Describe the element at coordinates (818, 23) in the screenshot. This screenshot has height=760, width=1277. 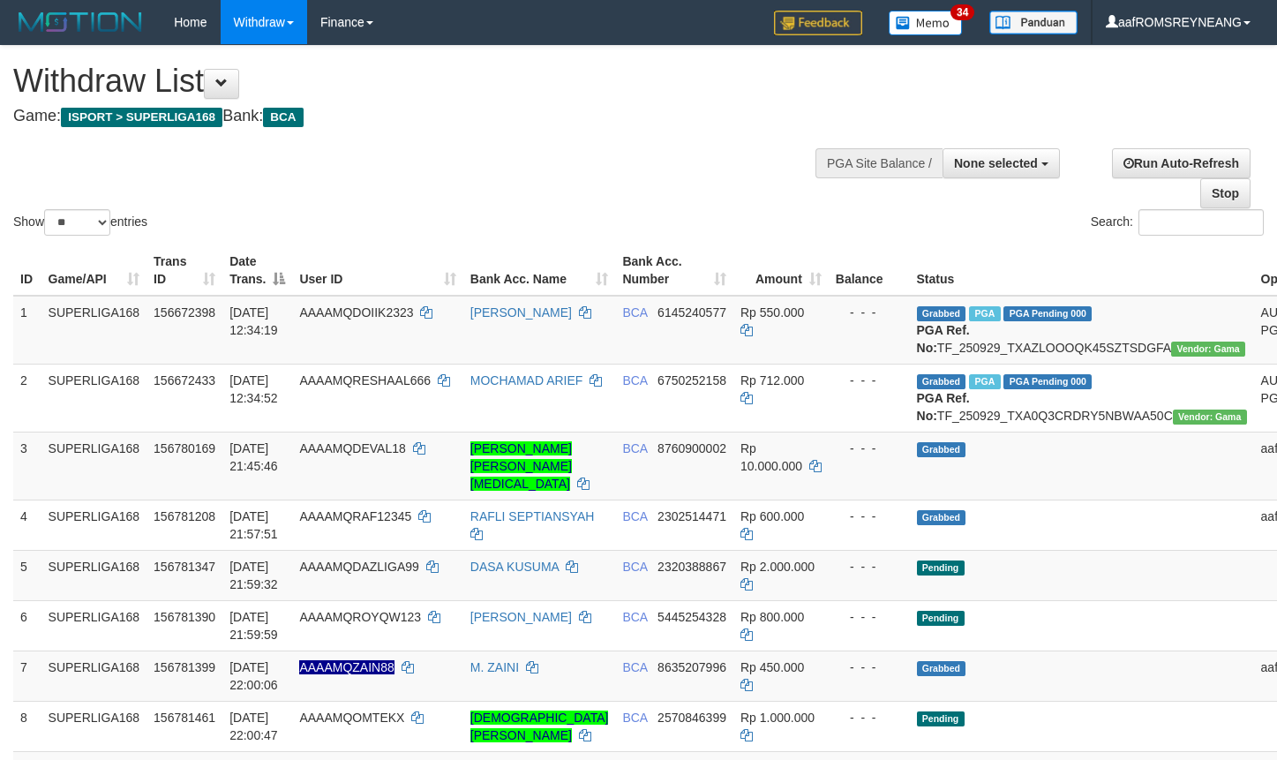
I see `img: Feedback.jpg` at that location.